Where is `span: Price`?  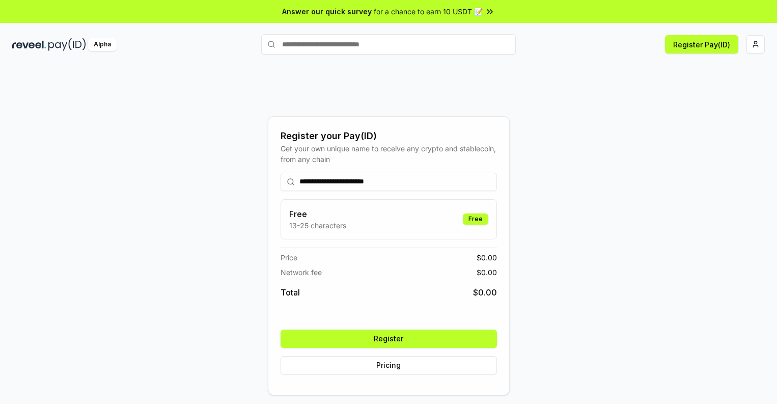 span: Price is located at coordinates (289, 257).